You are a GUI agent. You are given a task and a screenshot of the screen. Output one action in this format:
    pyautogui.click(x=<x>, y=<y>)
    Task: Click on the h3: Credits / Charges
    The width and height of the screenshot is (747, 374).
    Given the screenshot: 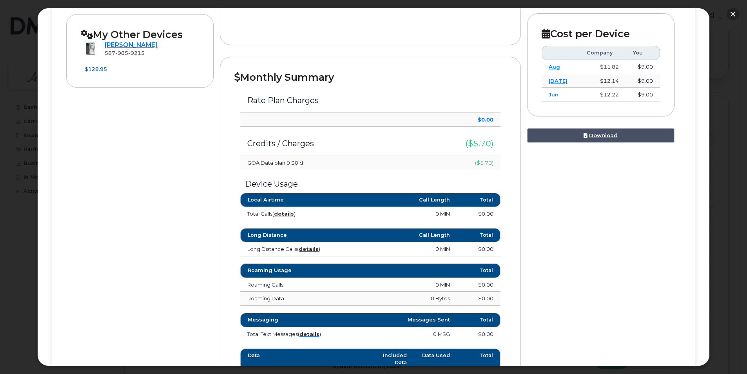 What is the action you would take?
    pyautogui.click(x=326, y=143)
    